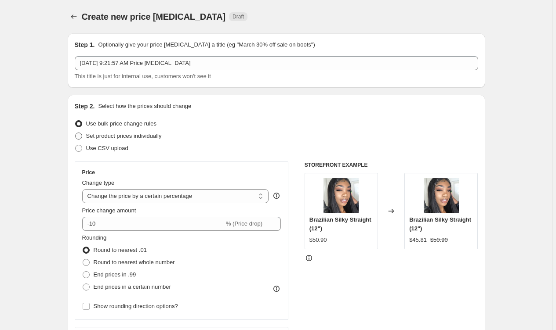 Image resolution: width=556 pixels, height=330 pixels. What do you see at coordinates (120, 250) in the screenshot?
I see `span: Round to nearest .01` at bounding box center [120, 250].